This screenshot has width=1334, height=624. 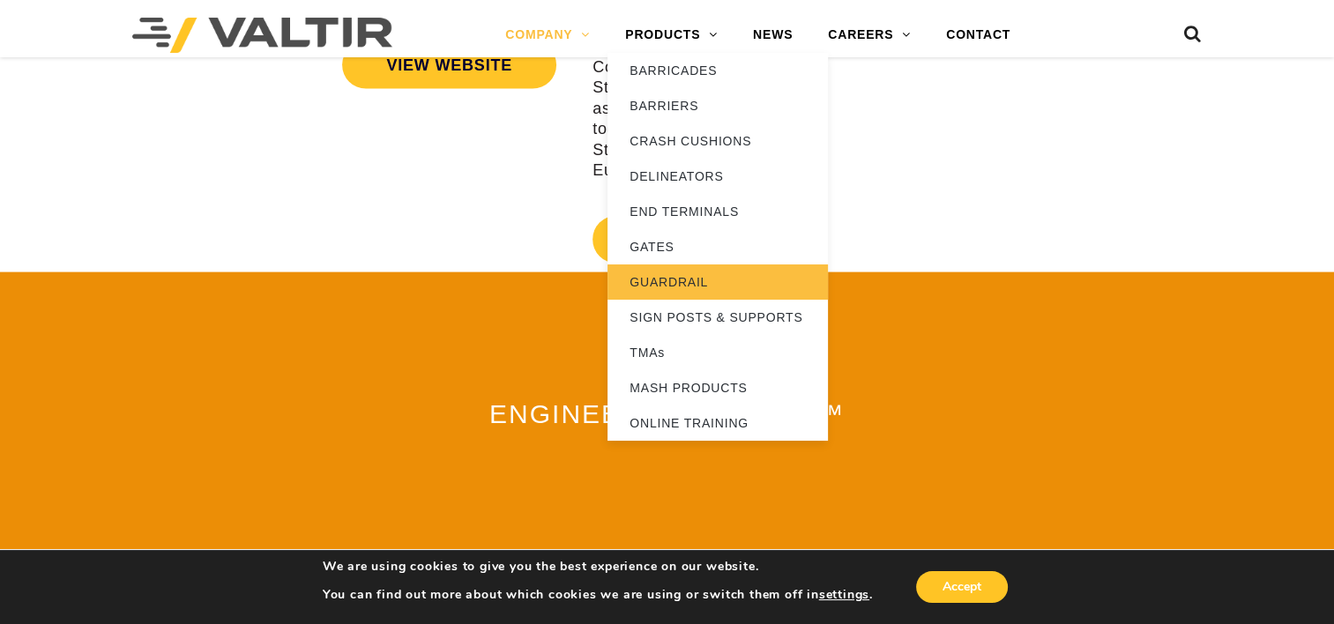 I want to click on a: SIGN POSTS & SUPPORTS, so click(x=718, y=318).